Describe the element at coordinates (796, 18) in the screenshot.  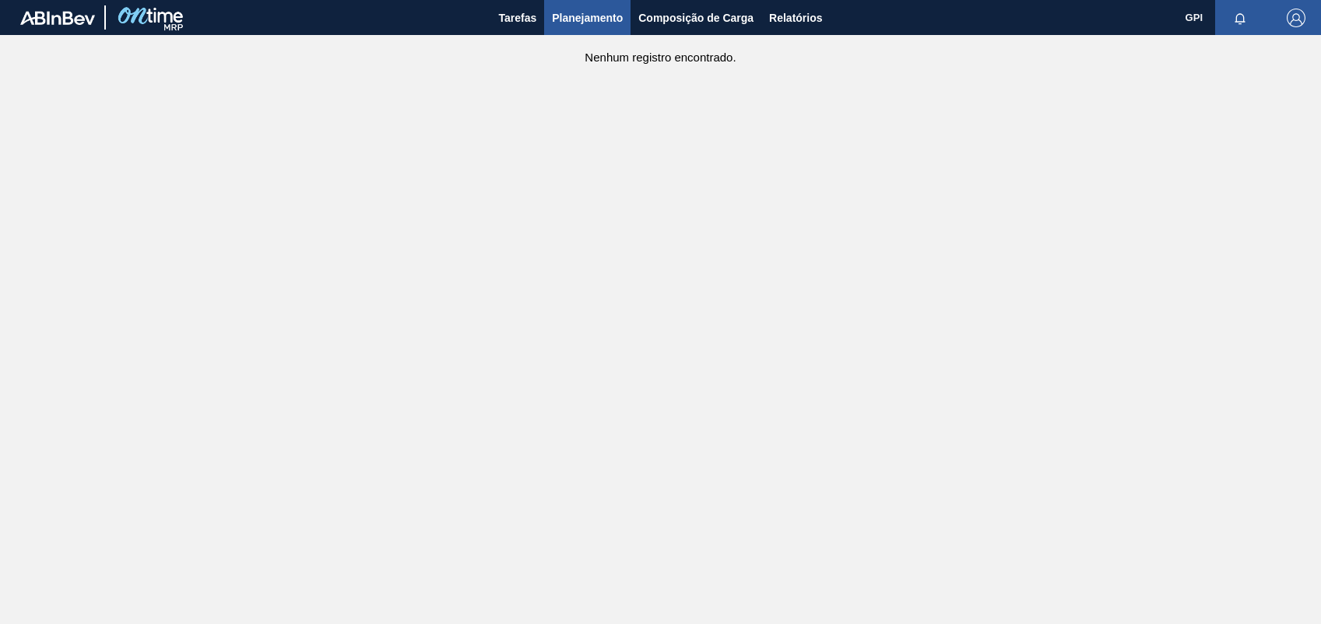
I see `span: Relatórios` at that location.